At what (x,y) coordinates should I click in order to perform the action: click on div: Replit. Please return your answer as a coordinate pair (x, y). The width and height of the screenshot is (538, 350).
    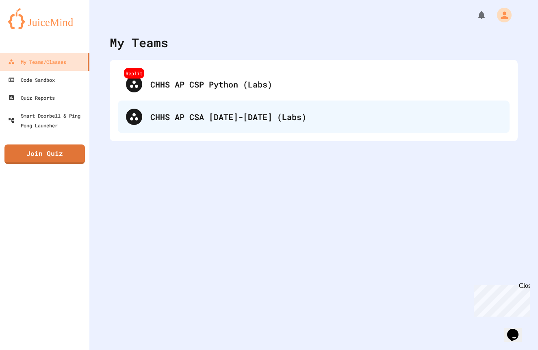
    Looking at the image, I should click on (134, 73).